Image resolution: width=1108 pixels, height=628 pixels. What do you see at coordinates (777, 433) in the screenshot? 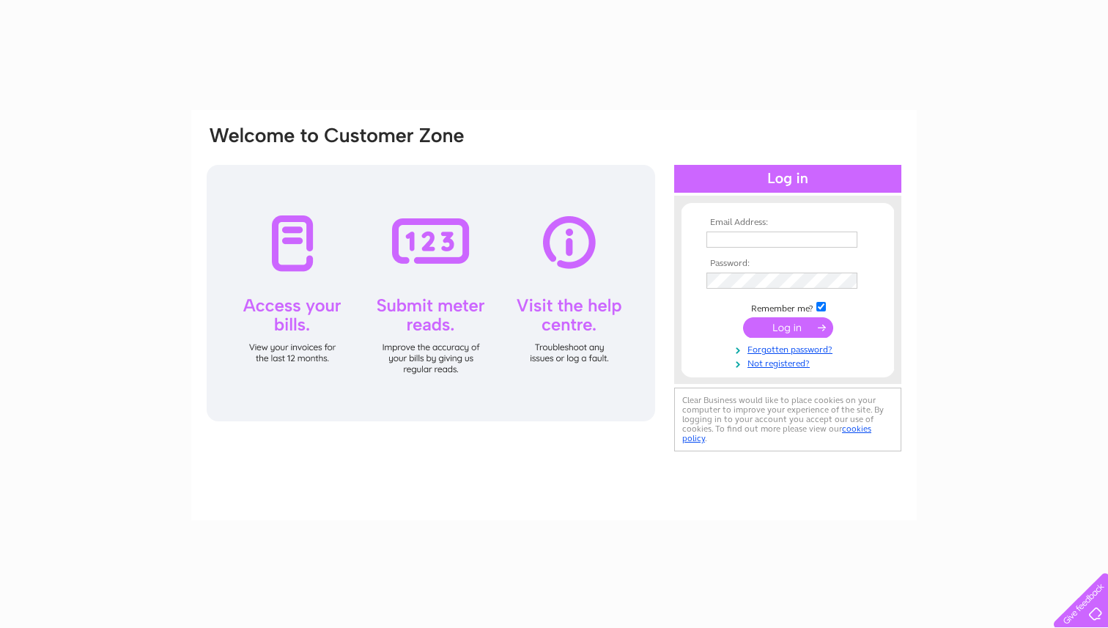
I see `a: cookies policy` at bounding box center [777, 433].